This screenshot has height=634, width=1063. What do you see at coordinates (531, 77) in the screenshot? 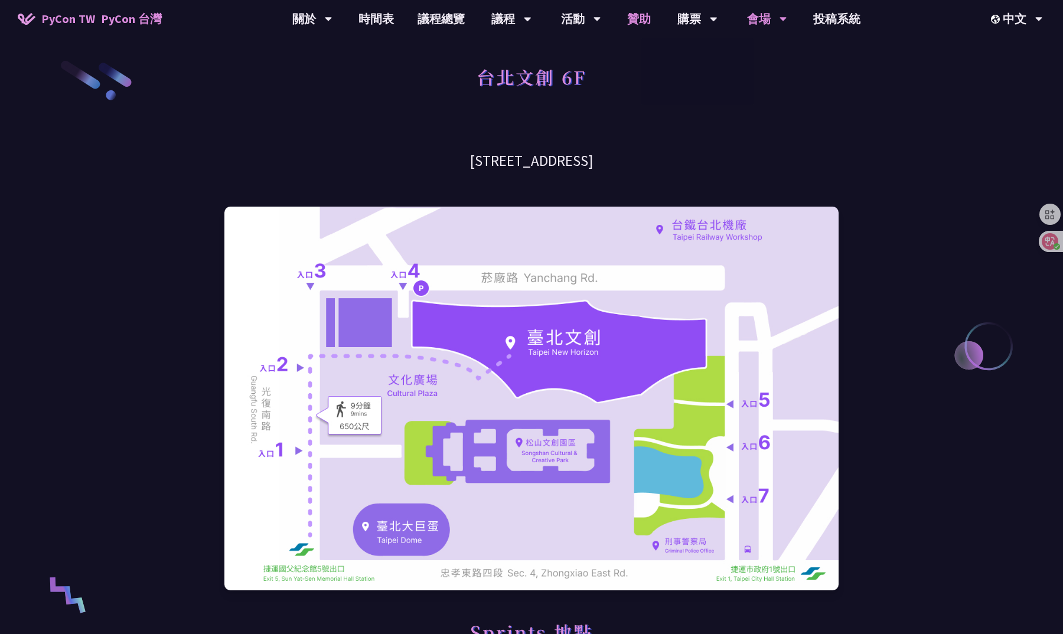
I see `h1: 台北文創 6F` at bounding box center [531, 77].